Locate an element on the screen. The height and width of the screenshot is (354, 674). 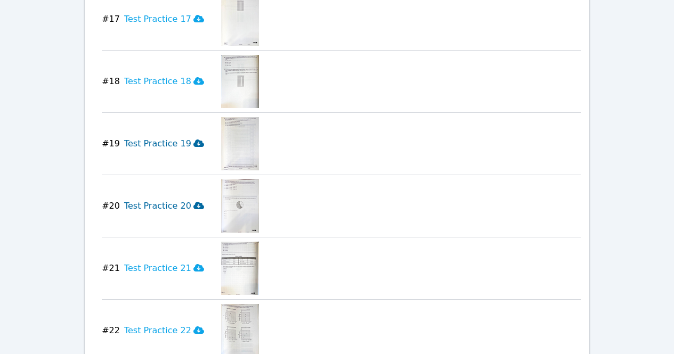
button: #20Test Practice 20 is located at coordinates (157, 206).